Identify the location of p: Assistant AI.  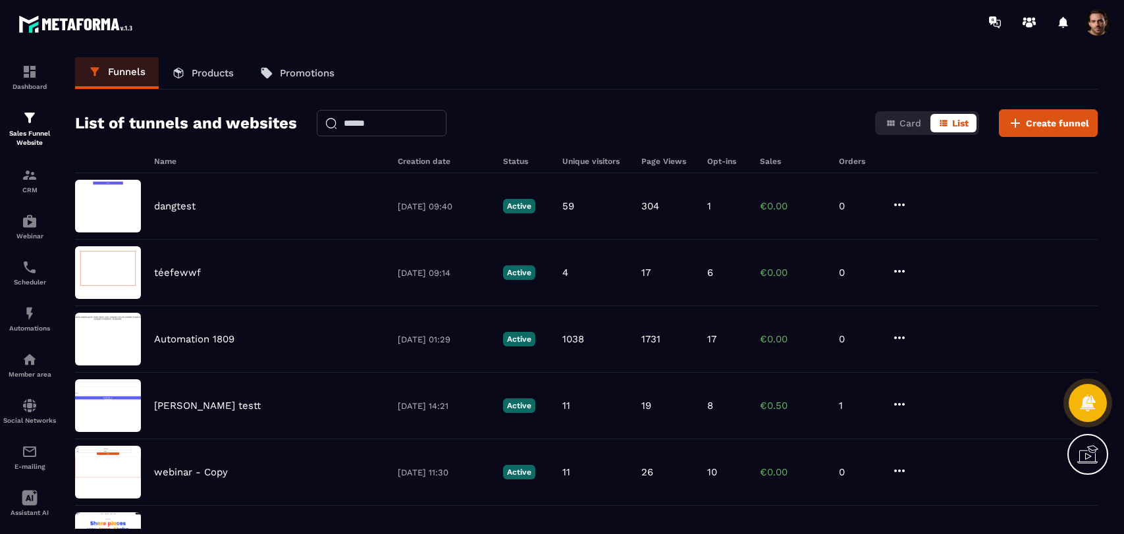
(30, 512).